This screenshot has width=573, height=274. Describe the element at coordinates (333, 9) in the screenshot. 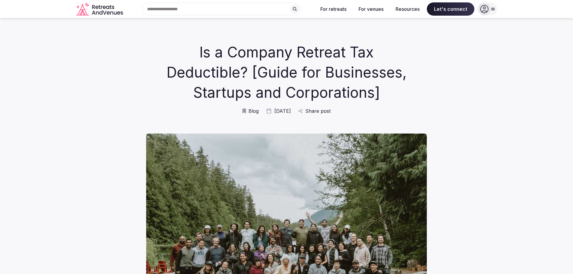

I see `button: For retreats` at that location.